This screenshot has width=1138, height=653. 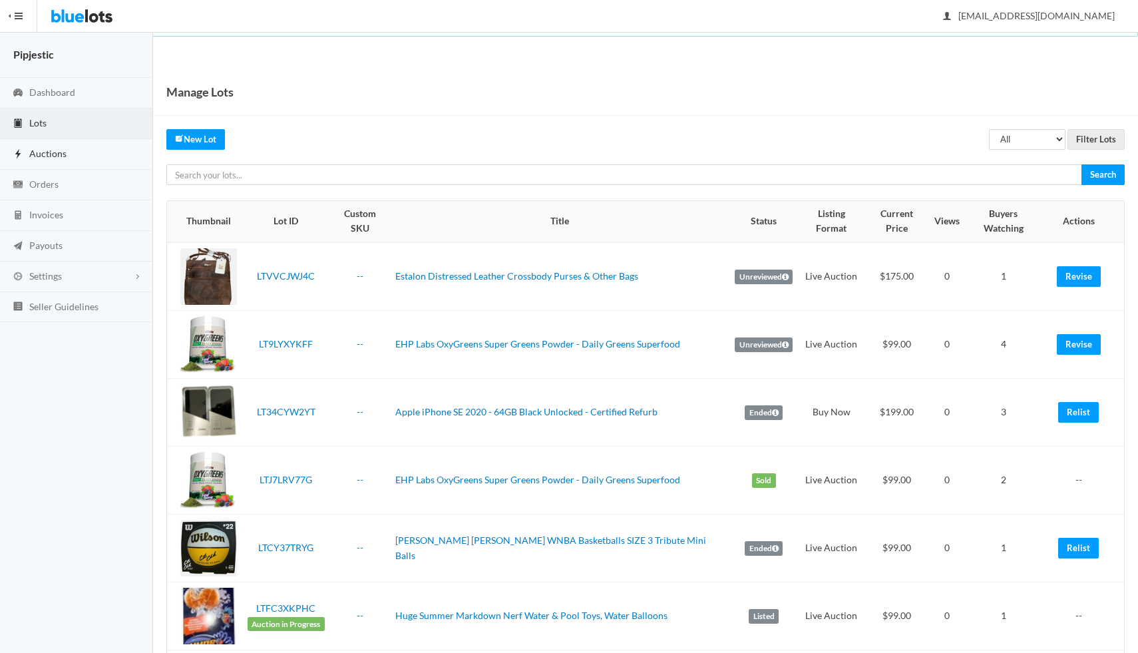 What do you see at coordinates (1002, 480) in the screenshot?
I see `td: 2` at bounding box center [1002, 480].